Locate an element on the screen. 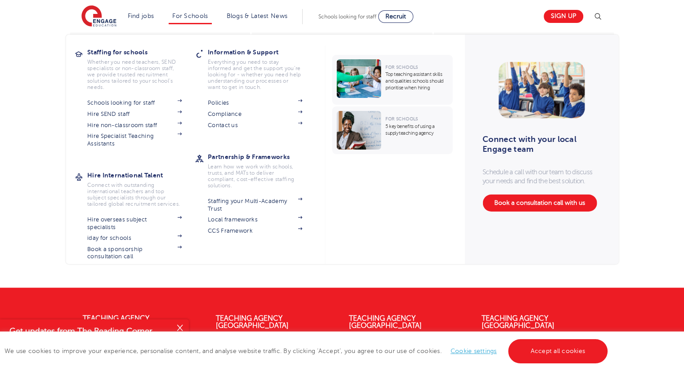 The image size is (684, 371). a: Contact us is located at coordinates (255, 125).